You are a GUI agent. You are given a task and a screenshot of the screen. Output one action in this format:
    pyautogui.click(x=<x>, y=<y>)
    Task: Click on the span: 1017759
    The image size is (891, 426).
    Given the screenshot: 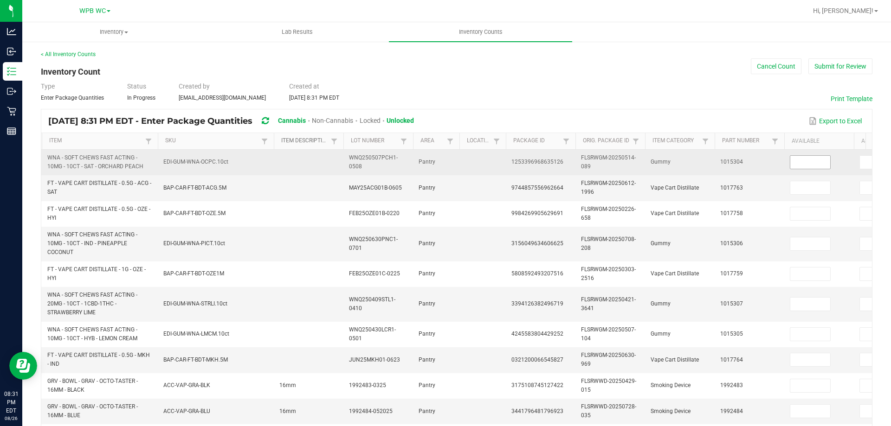 What is the action you would take?
    pyautogui.click(x=731, y=274)
    